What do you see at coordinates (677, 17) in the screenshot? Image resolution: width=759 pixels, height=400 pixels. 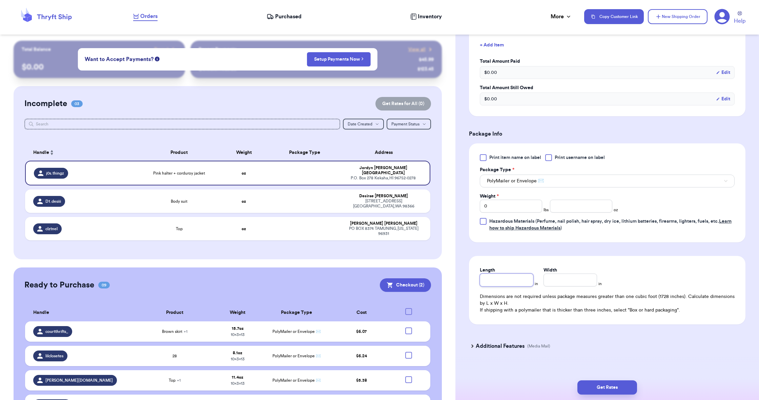 I see `button: New Shipping Order` at bounding box center [677, 17].